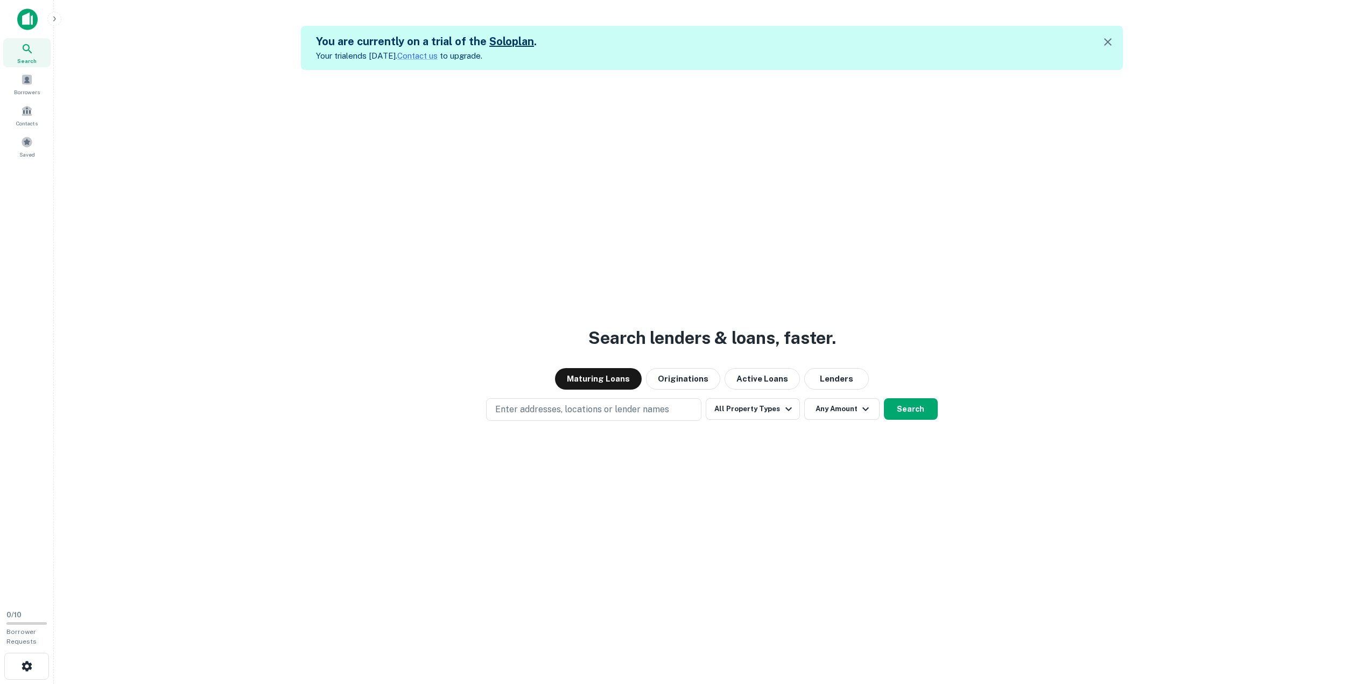 This screenshot has width=1370, height=684. I want to click on button: Search, so click(911, 409).